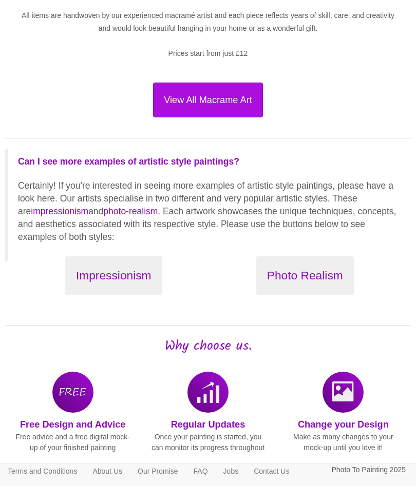 Image resolution: width=416 pixels, height=486 pixels. Describe the element at coordinates (343, 443) in the screenshot. I see `p: Make as many changes to your mock-up until you love it!` at that location.